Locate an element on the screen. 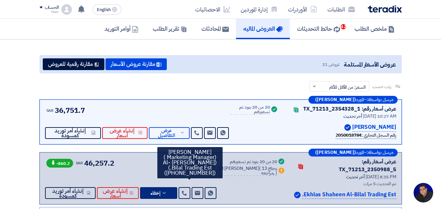 The image size is (441, 209). button: إخفاء is located at coordinates (159, 193).